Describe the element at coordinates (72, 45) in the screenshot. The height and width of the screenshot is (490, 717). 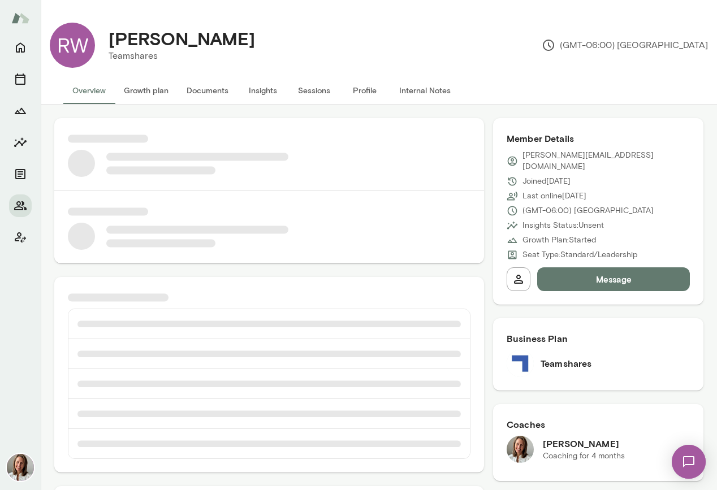
I see `div: RW` at that location.